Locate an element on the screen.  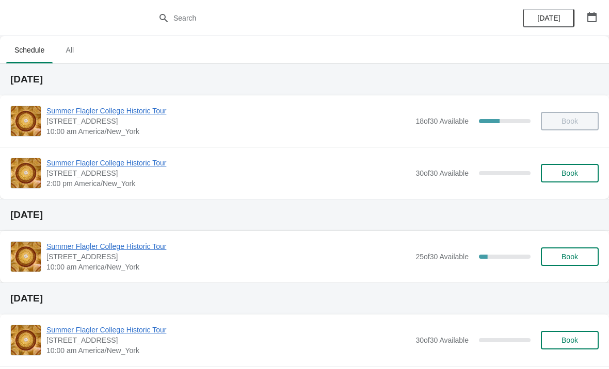
span: 25 of 30 Available is located at coordinates (442, 257).